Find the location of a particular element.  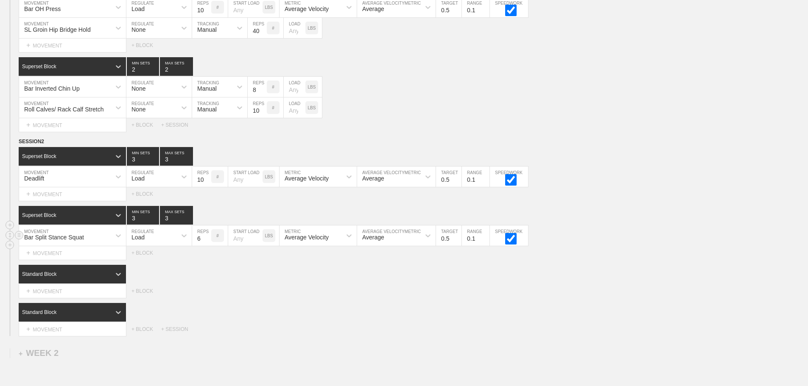

div: Roll Calves/ Rack Calf Stretch is located at coordinates (64, 109).